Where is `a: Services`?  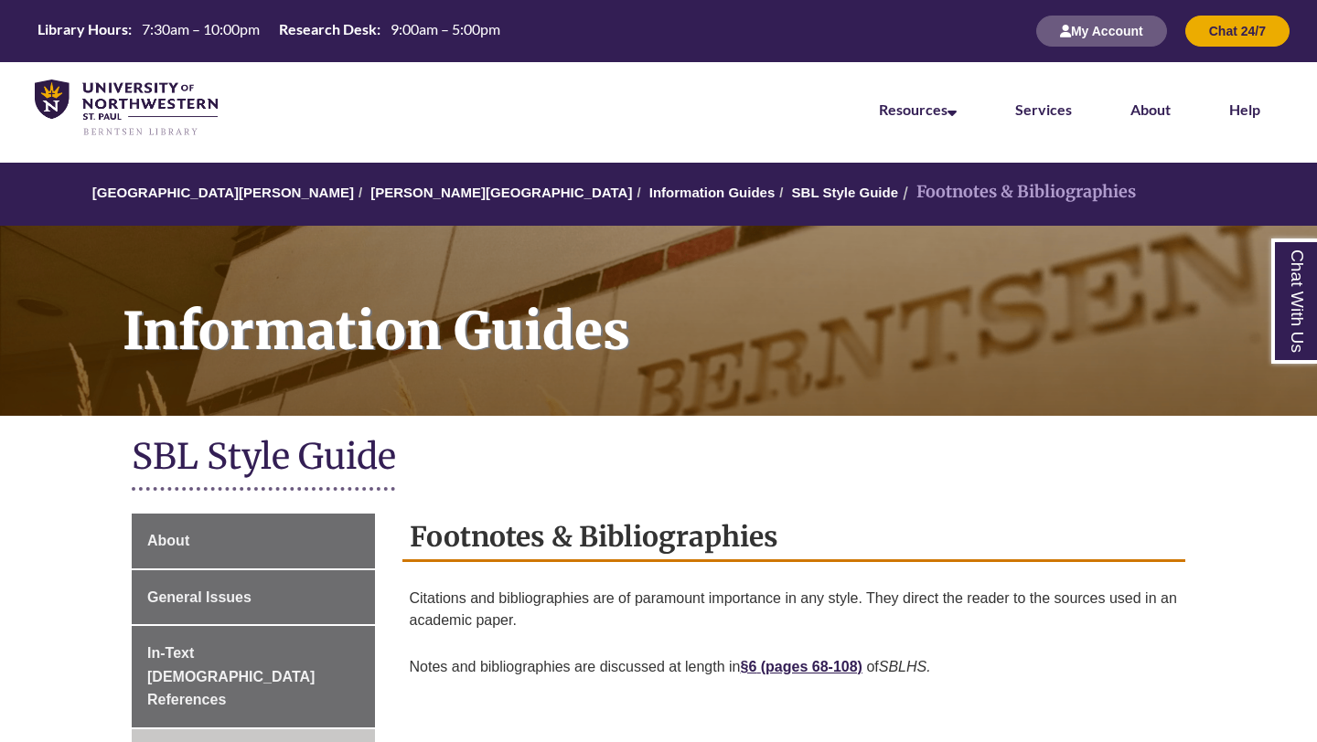
a: Services is located at coordinates (1043, 109).